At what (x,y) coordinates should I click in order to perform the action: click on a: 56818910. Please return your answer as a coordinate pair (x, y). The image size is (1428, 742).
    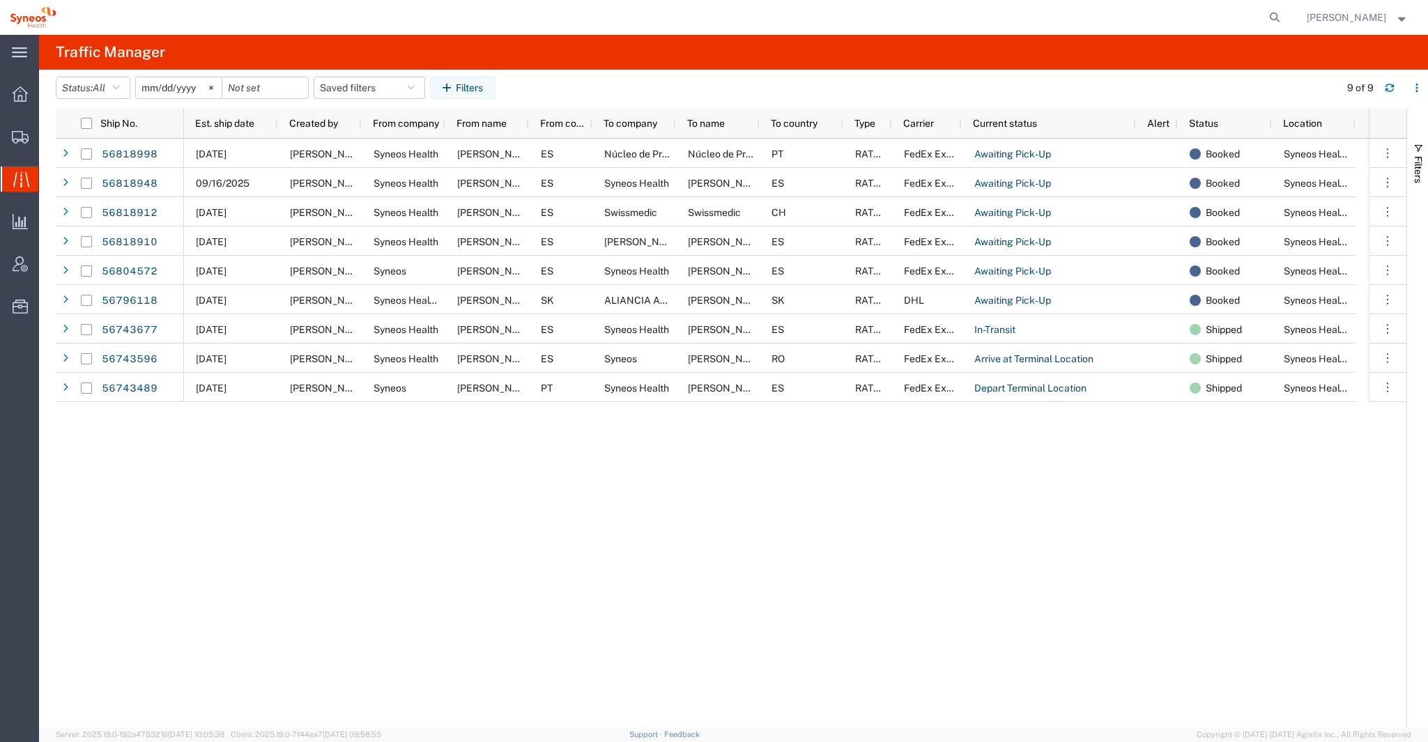
    Looking at the image, I should click on (130, 243).